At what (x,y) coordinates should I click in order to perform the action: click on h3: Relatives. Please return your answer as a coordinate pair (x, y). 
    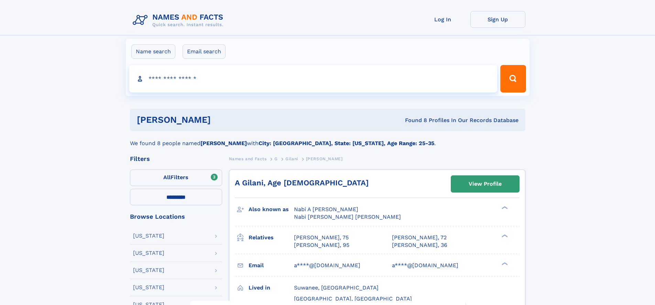
    Looking at the image, I should click on (271, 237).